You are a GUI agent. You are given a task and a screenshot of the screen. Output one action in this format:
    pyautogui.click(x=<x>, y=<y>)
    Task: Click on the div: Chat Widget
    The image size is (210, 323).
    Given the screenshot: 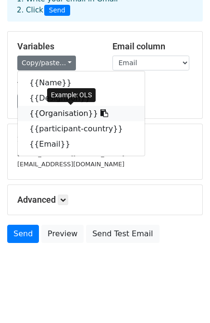 What is the action you would take?
    pyautogui.click(x=186, y=300)
    